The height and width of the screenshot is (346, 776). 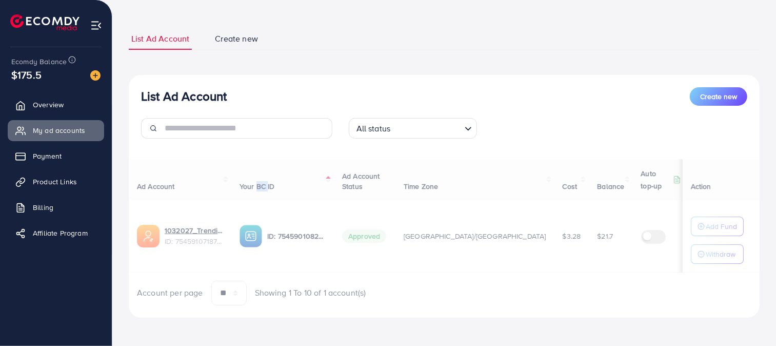 What do you see at coordinates (59, 130) in the screenshot?
I see `span: My ad accounts` at bounding box center [59, 130].